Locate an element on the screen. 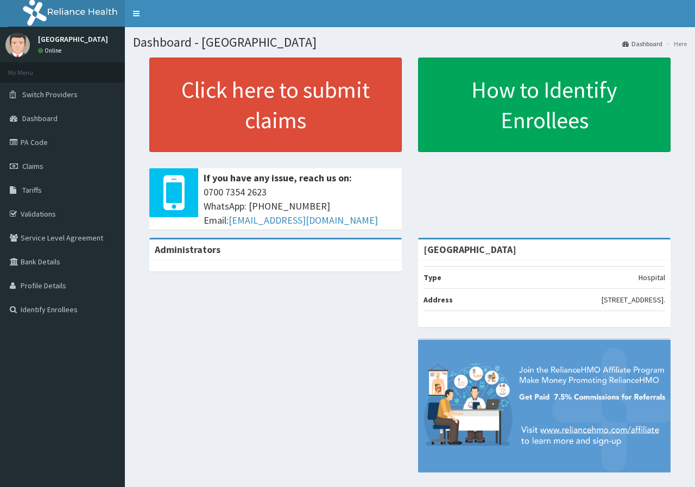 This screenshot has width=695, height=487. b: Type is located at coordinates (432, 278).